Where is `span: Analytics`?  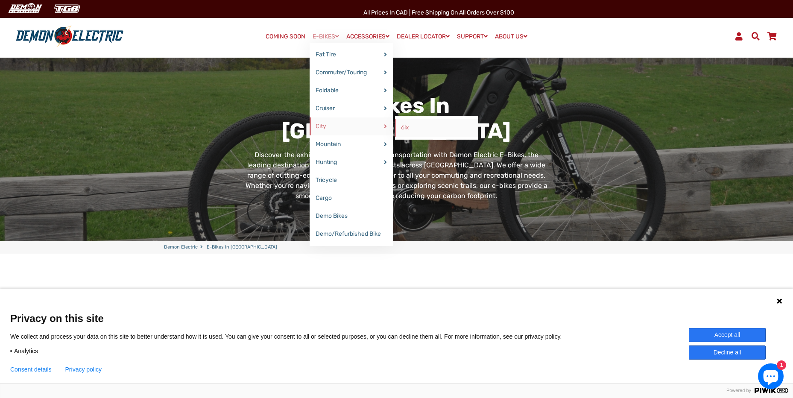
span: Analytics is located at coordinates (26, 351).